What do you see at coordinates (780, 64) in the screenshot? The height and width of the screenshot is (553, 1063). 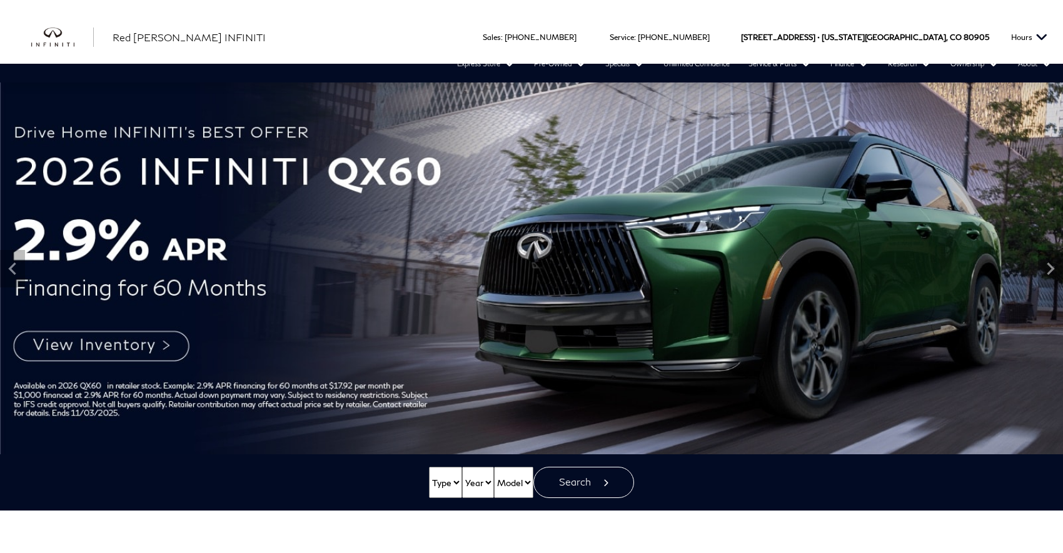 I see `a: Service & Parts` at bounding box center [780, 64].